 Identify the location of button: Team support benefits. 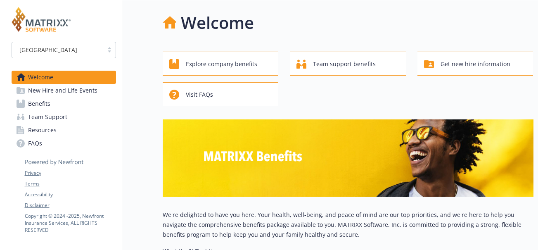
(348, 64).